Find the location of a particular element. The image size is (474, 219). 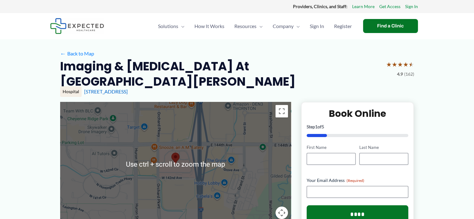

div: Hospital is located at coordinates (71, 92).